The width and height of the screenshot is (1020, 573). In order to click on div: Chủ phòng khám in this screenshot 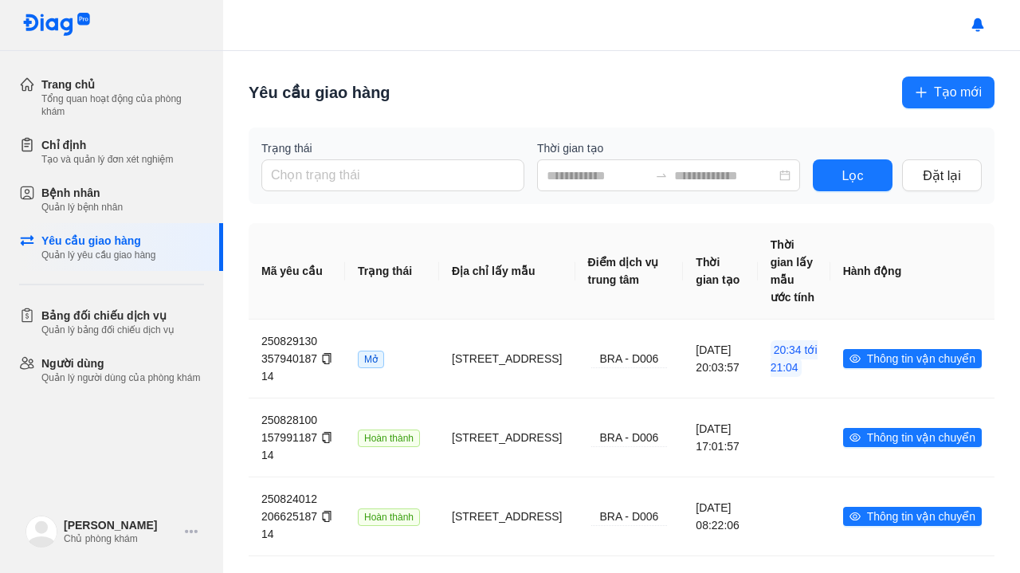, I will do `click(121, 539)`.